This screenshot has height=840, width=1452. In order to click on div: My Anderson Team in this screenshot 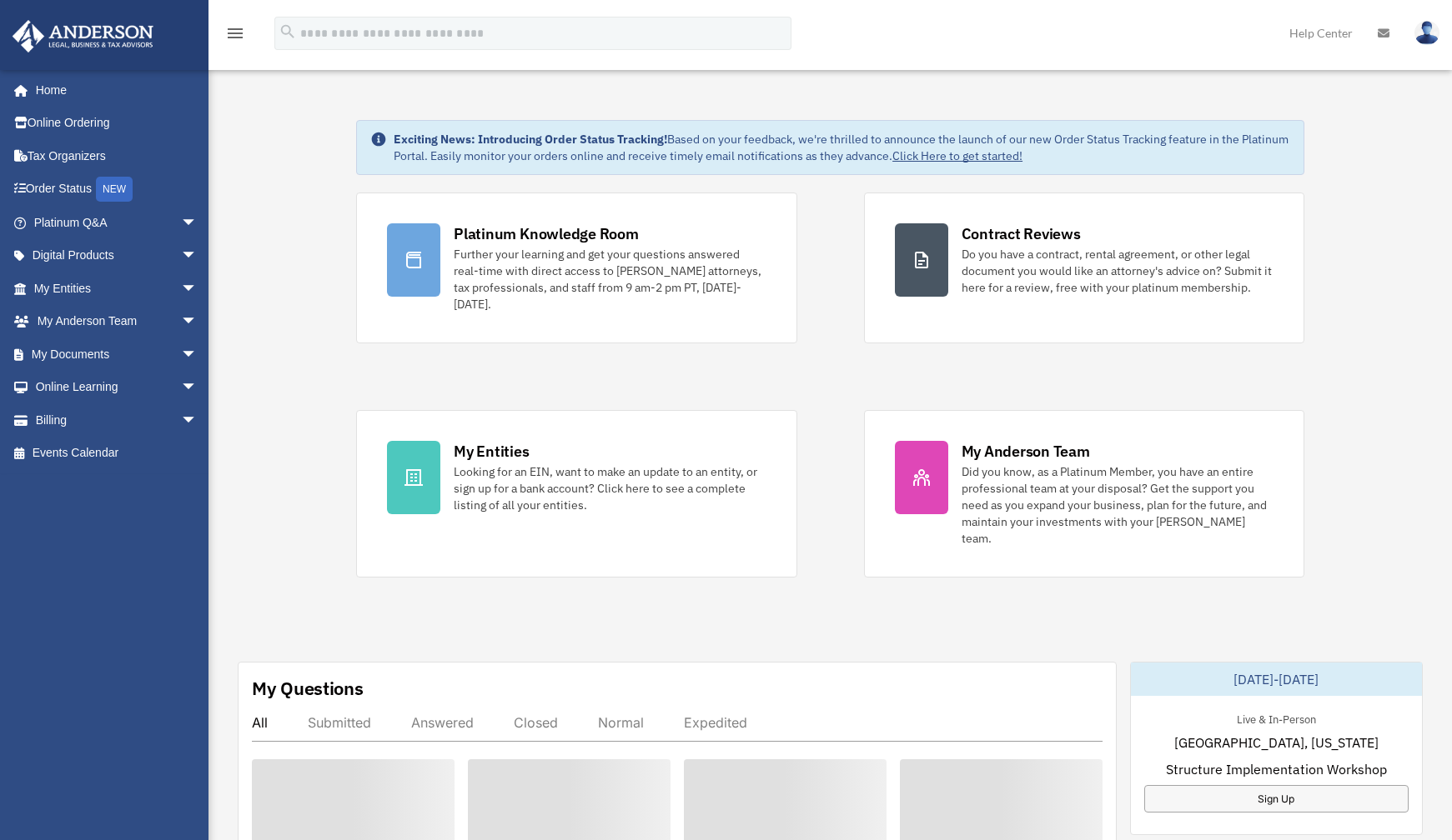, I will do `click(1025, 451)`.